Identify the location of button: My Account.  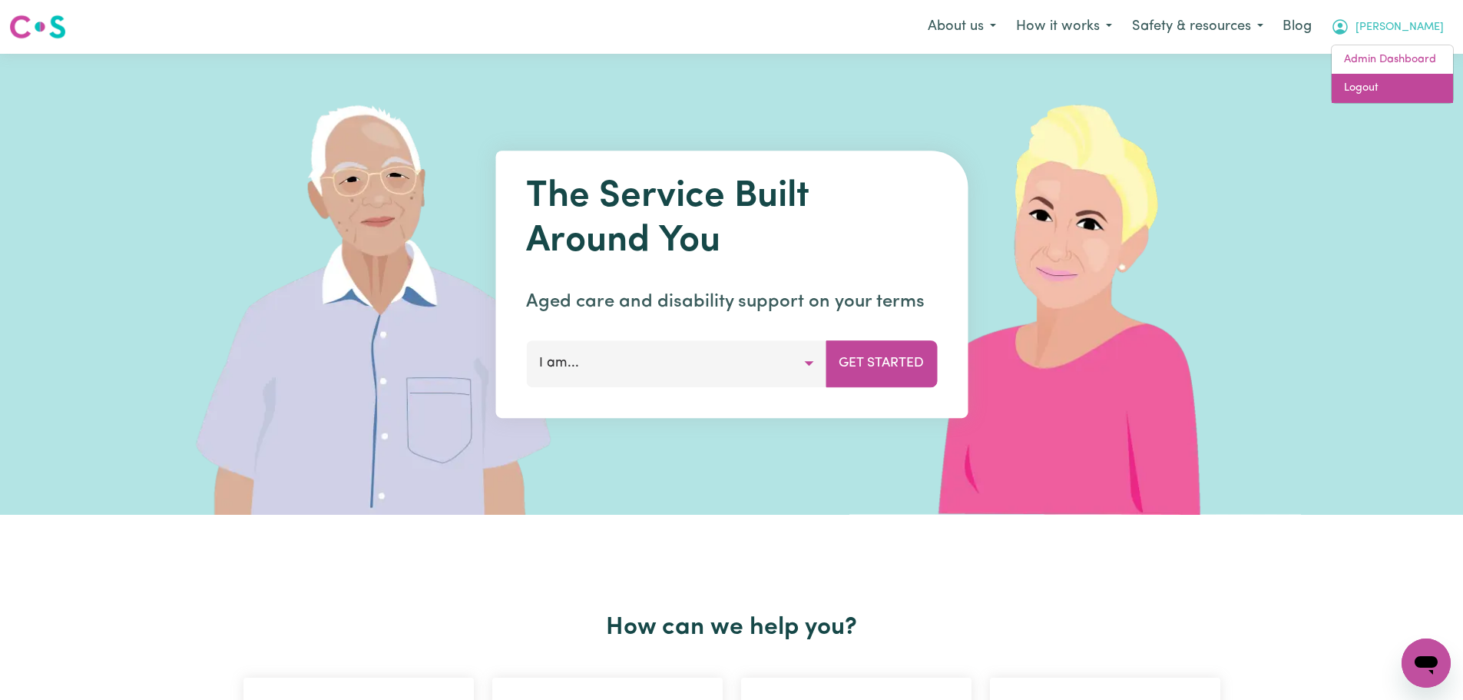
(1387, 27).